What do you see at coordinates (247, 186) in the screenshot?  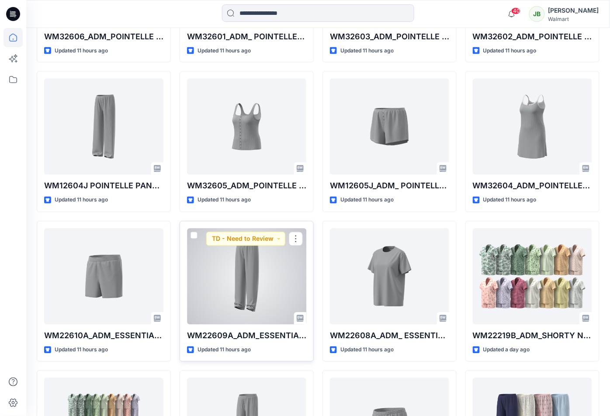 I see `p: WM32605_ADM_POINTELLE TANK` at bounding box center [247, 186].